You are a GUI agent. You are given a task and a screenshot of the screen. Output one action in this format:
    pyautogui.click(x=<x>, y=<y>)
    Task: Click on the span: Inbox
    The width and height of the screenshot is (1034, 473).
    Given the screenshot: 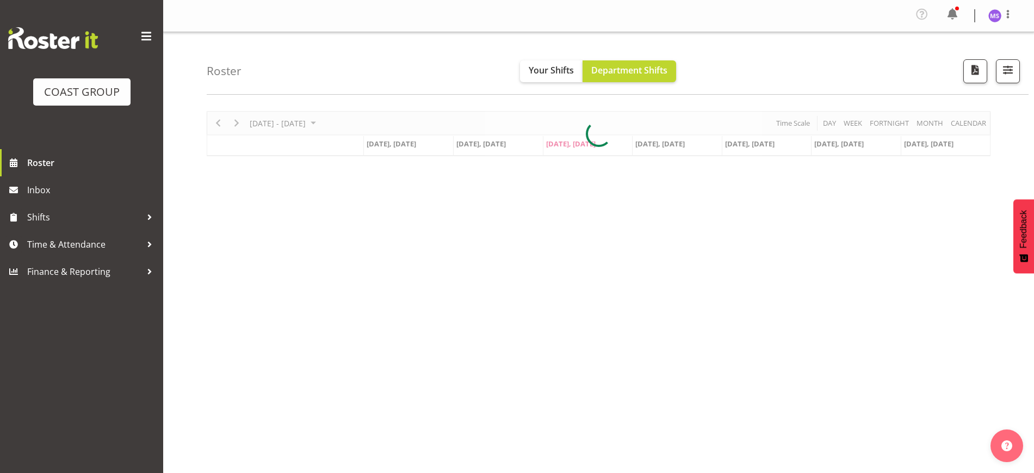 What is the action you would take?
    pyautogui.click(x=93, y=190)
    